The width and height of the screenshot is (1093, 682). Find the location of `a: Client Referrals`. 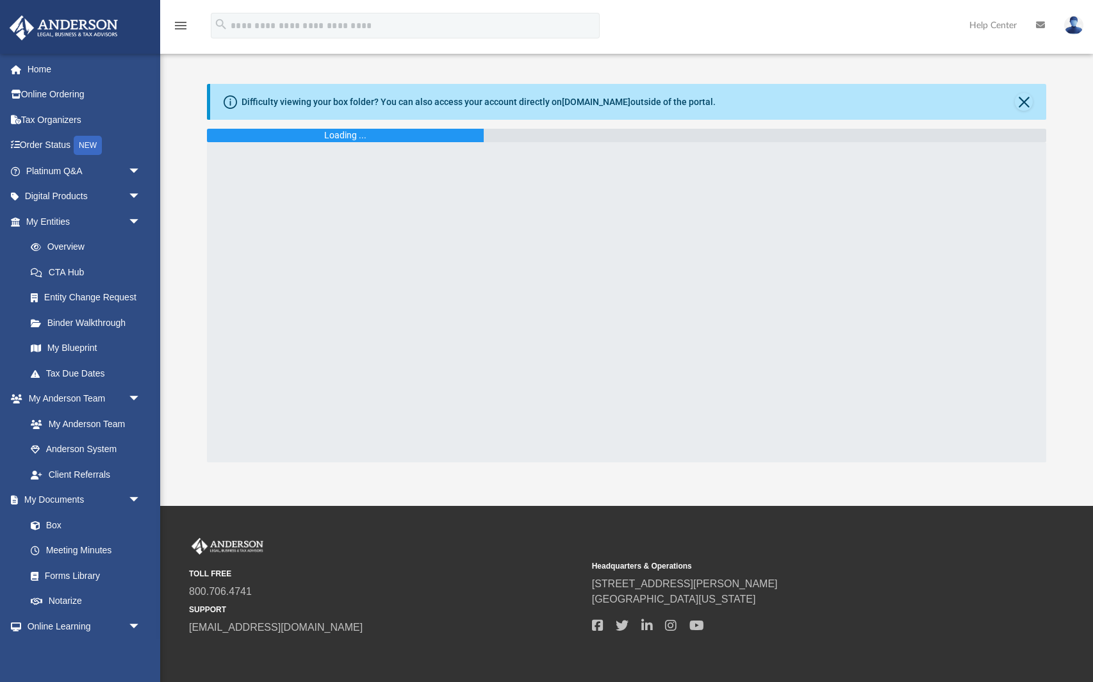

a: Client Referrals is located at coordinates (86, 475).